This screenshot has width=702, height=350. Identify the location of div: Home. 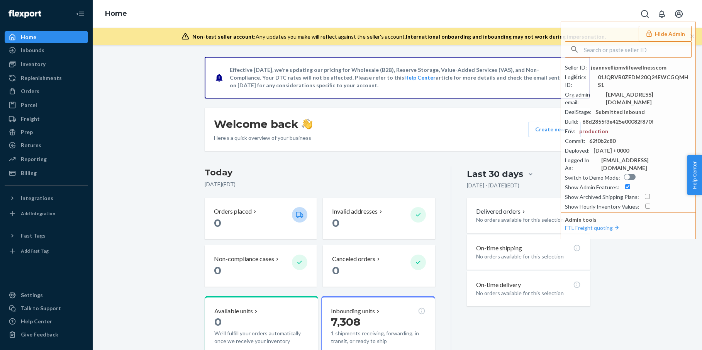
(29, 37).